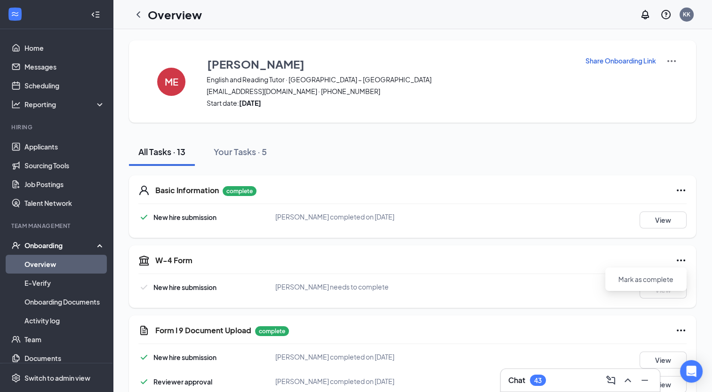  I want to click on button: ME, so click(171, 81).